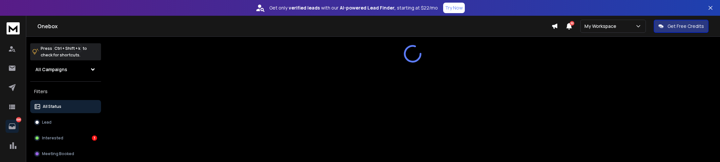 The height and width of the screenshot is (162, 720). I want to click on strong: AI-powered Lead Finder,, so click(367, 8).